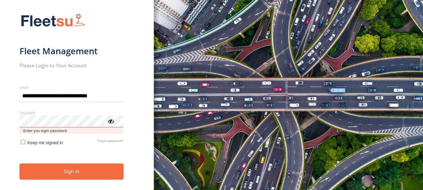 This screenshot has width=423, height=190. What do you see at coordinates (71, 113) in the screenshot?
I see `label: Password` at bounding box center [71, 113].